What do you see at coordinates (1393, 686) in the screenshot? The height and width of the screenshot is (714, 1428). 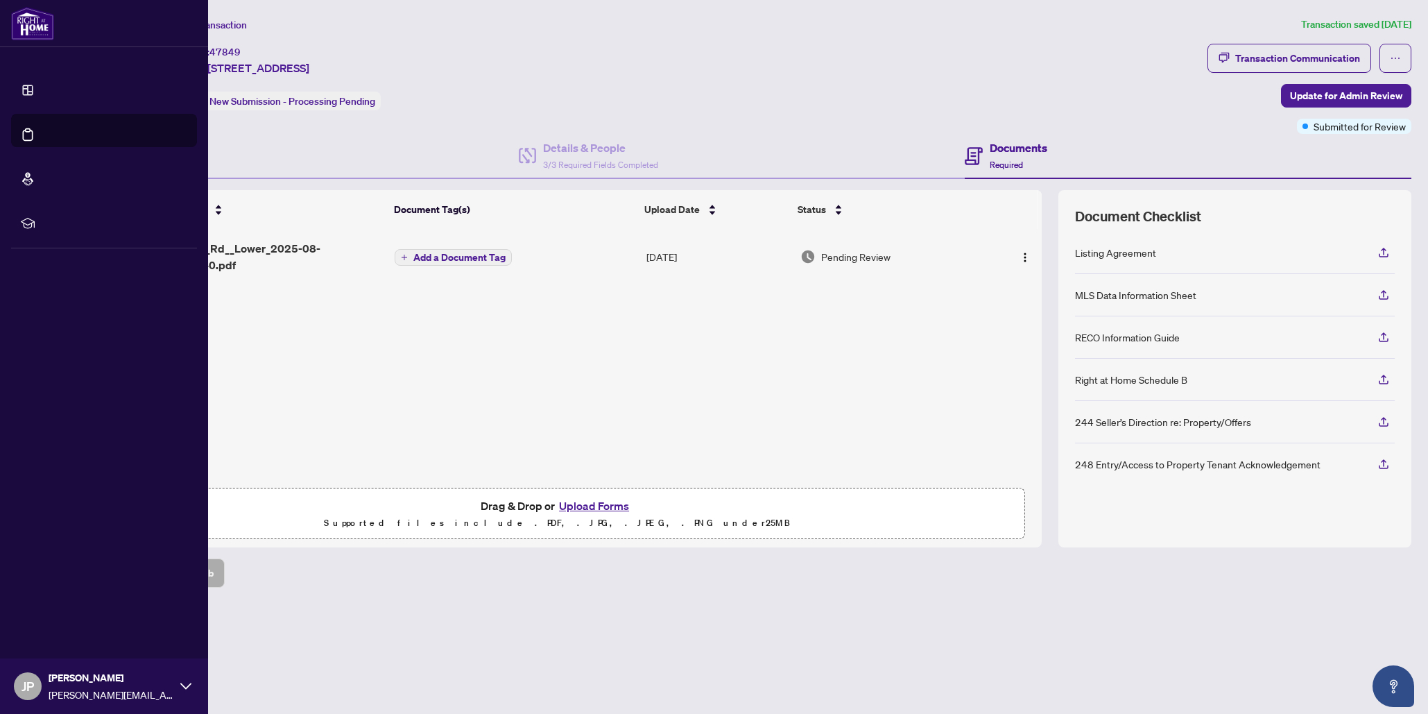 I see `button: Open asap` at bounding box center [1393, 686].